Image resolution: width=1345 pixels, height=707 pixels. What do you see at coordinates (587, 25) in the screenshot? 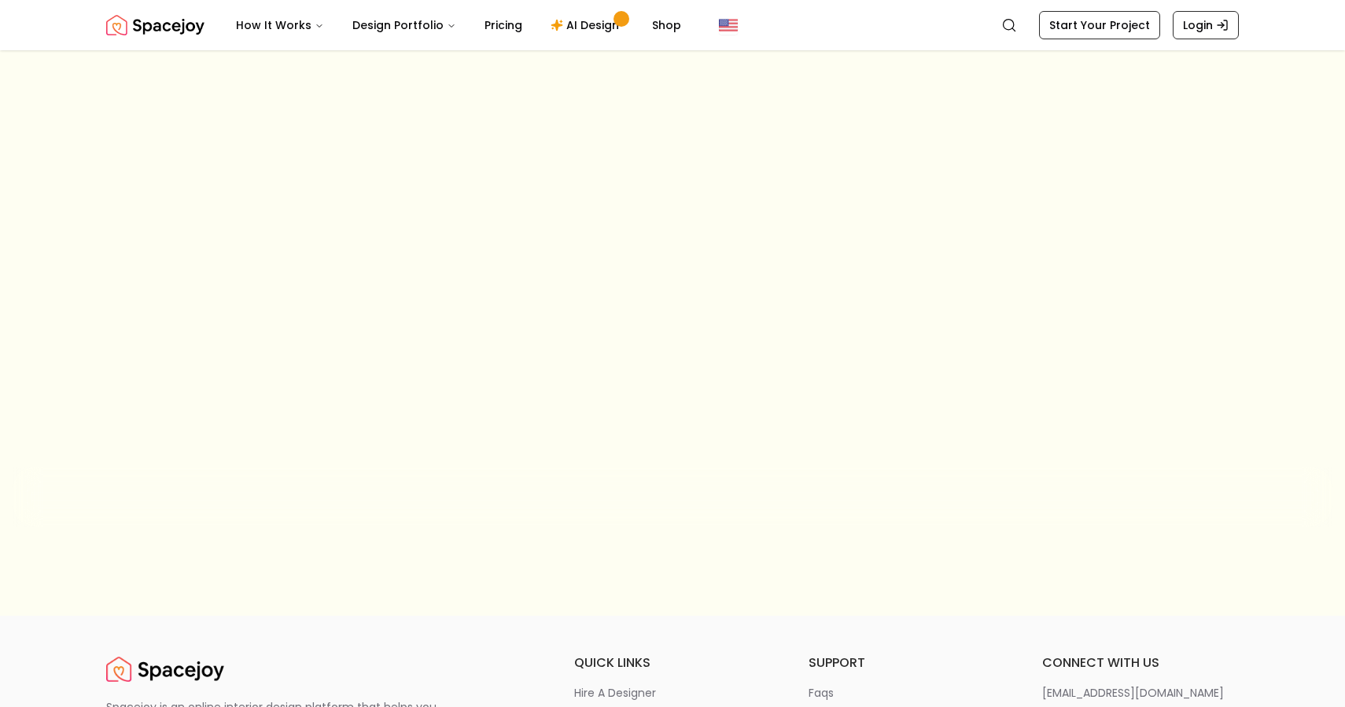
I see `a: AI Design` at bounding box center [587, 25].